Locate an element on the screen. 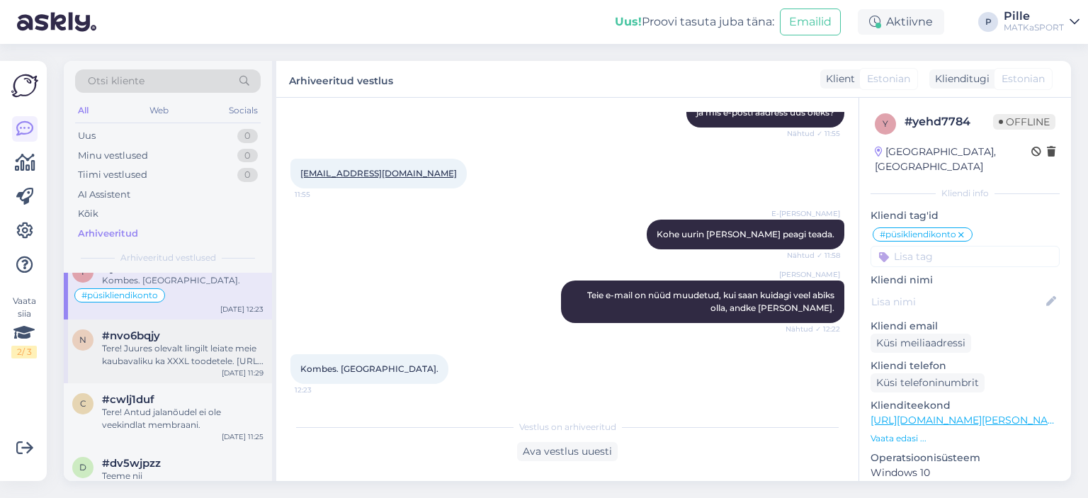 The width and height of the screenshot is (1088, 498). p: Kliendi tag'id is located at coordinates (965, 215).